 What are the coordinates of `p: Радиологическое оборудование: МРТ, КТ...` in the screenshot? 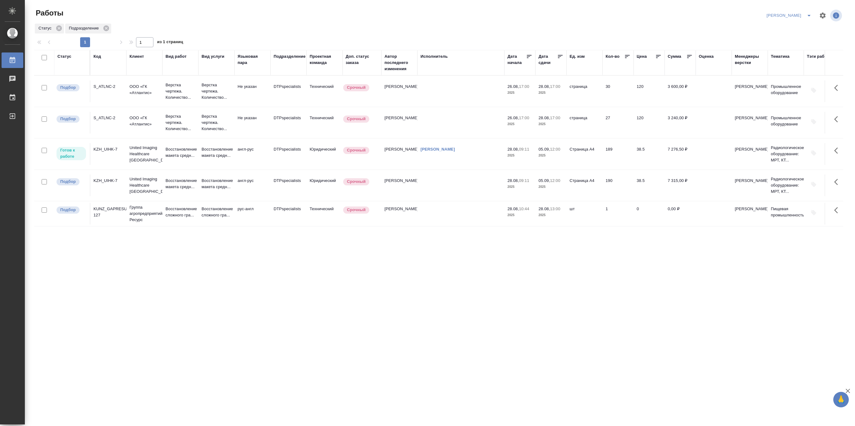 It's located at (785, 185).